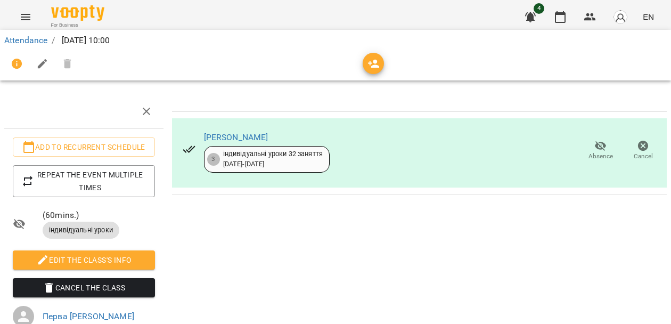  Describe the element at coordinates (648, 17) in the screenshot. I see `button: EN` at that location.